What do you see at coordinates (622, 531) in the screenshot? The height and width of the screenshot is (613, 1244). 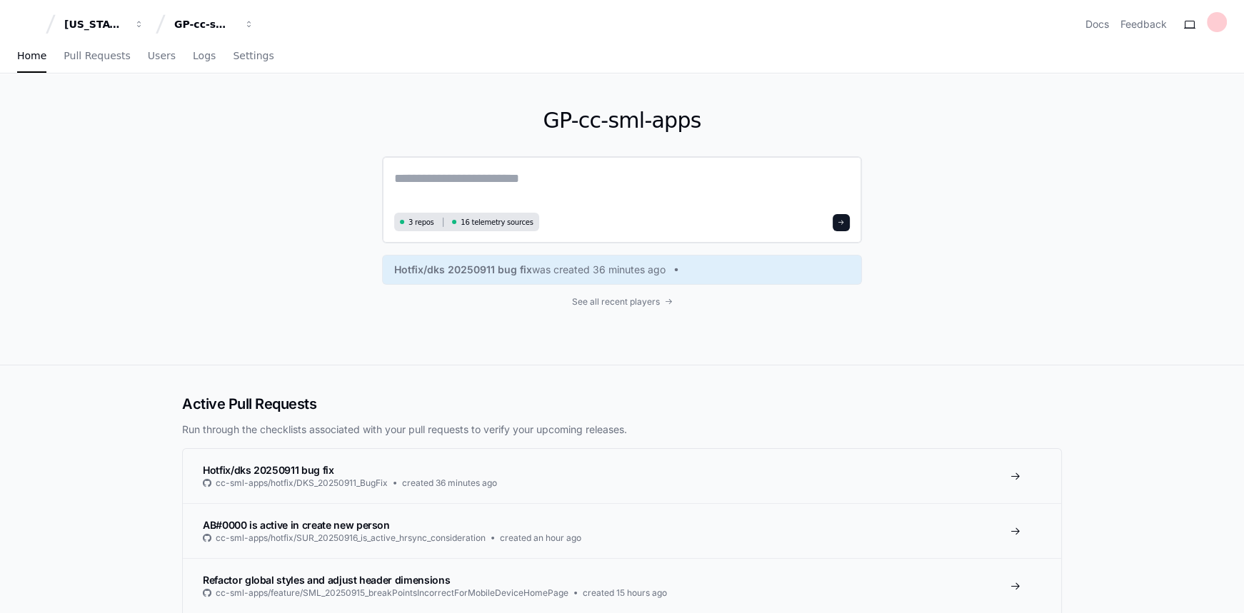 I see `a: AB#0000 is active in create new personcc-sml-apps/hotfix/SUR_20250916_is_active_hrsync_considerat...` at bounding box center [622, 531].